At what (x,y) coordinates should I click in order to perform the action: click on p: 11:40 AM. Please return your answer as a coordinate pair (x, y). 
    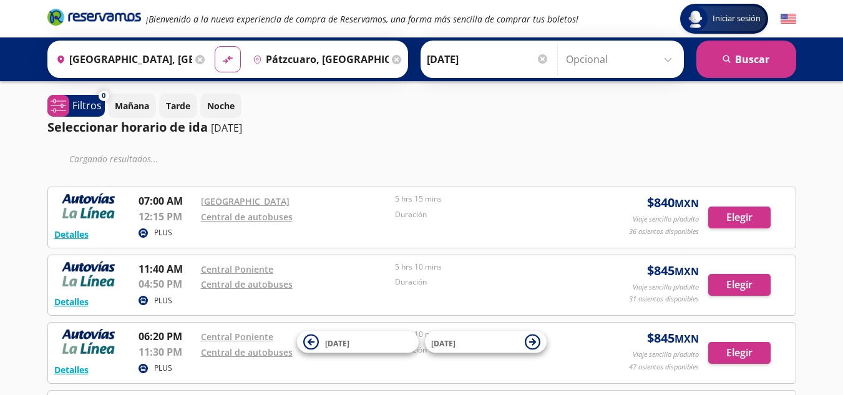
    Looking at the image, I should click on (167, 269).